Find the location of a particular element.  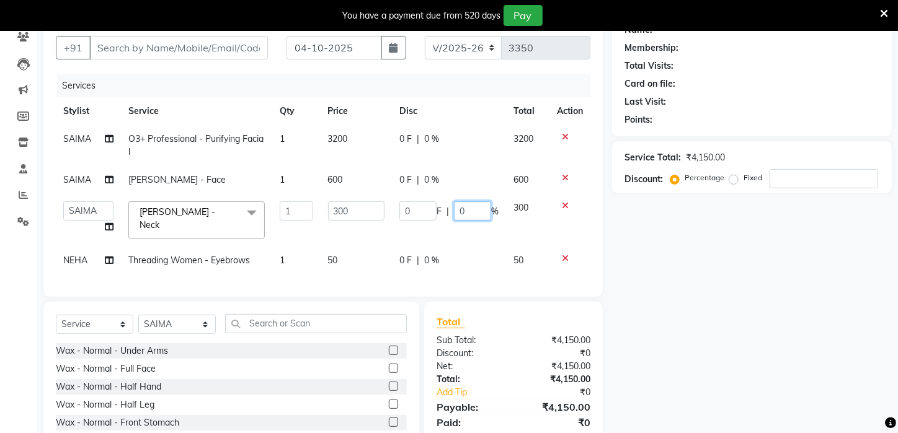

span: Threading Women - Eyebrows is located at coordinates (189, 260).